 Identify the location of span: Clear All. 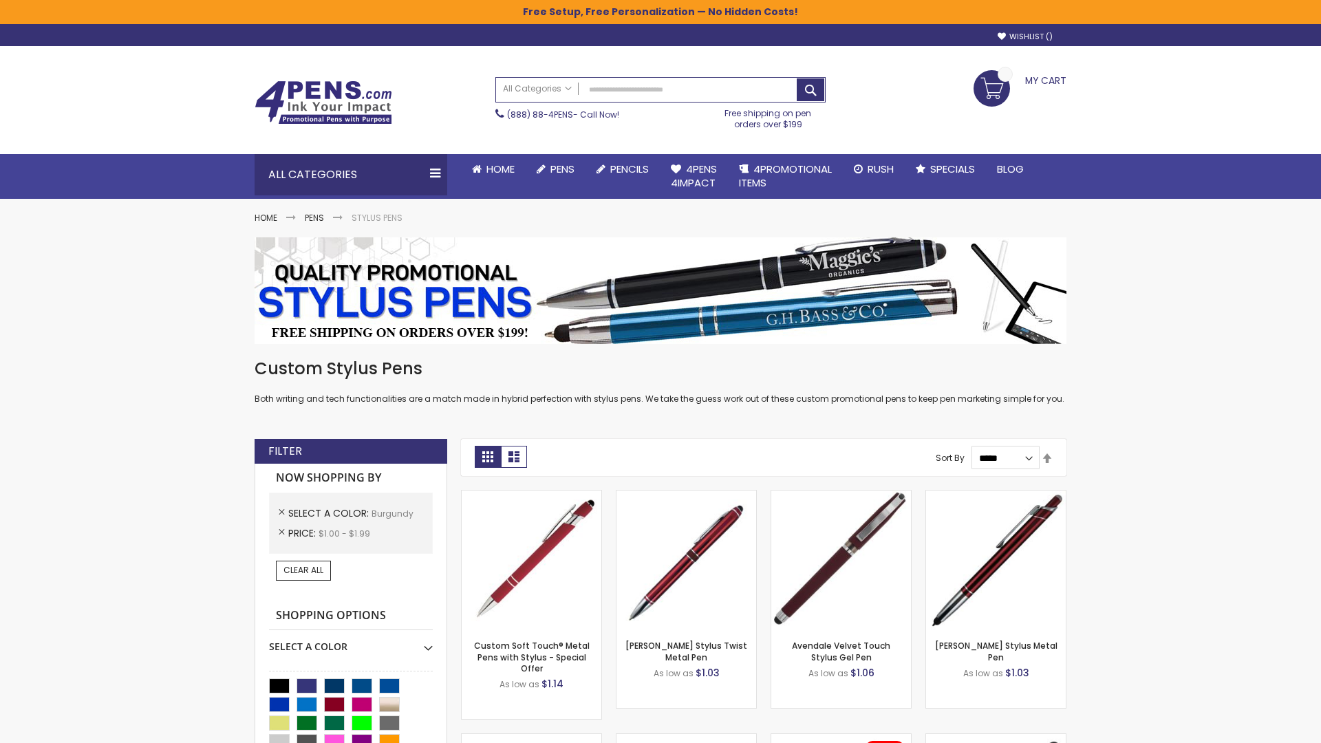
(303, 570).